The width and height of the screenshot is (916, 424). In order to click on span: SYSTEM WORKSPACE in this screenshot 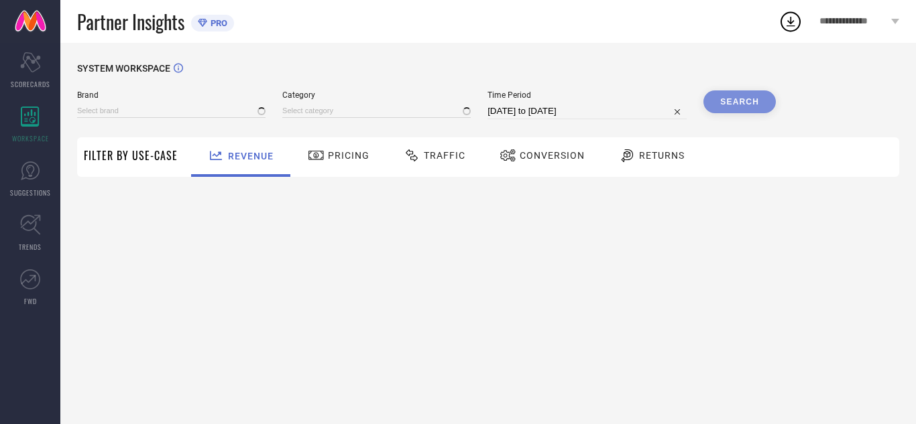, I will do `click(123, 68)`.